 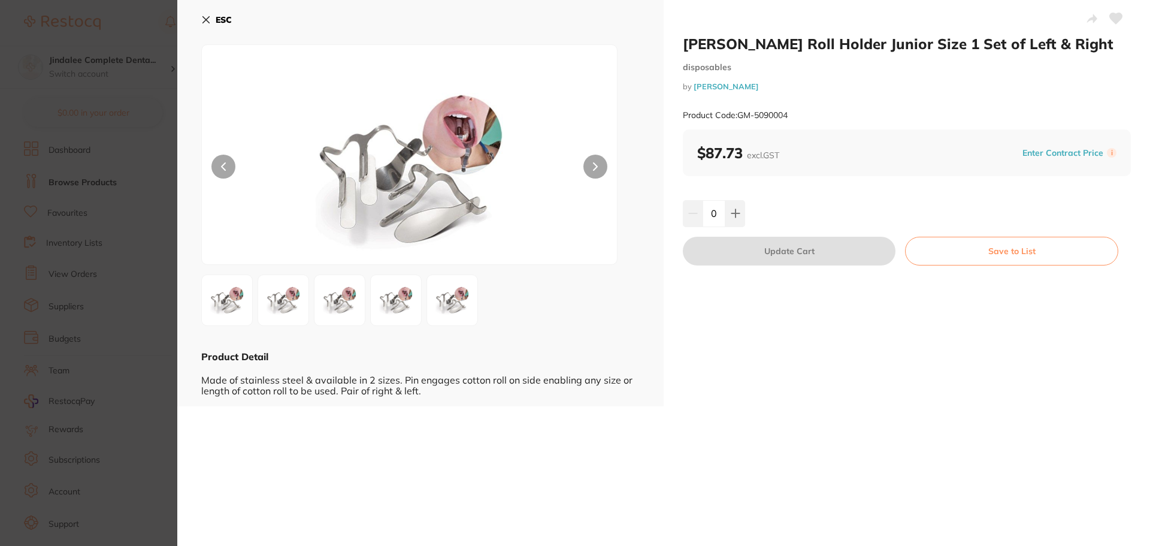 What do you see at coordinates (1063, 153) in the screenshot?
I see `button: Enter Contract Price` at bounding box center [1063, 153].